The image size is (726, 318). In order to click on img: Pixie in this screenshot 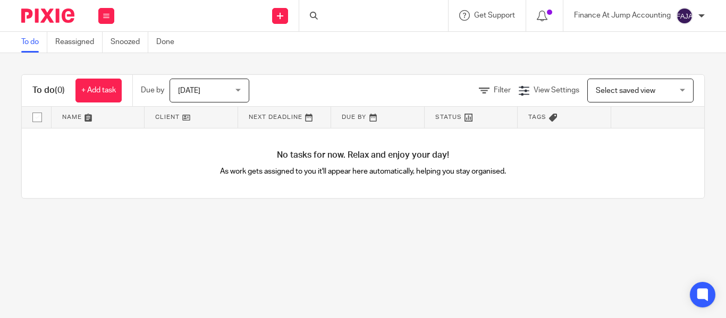, I will do `click(48, 15)`.